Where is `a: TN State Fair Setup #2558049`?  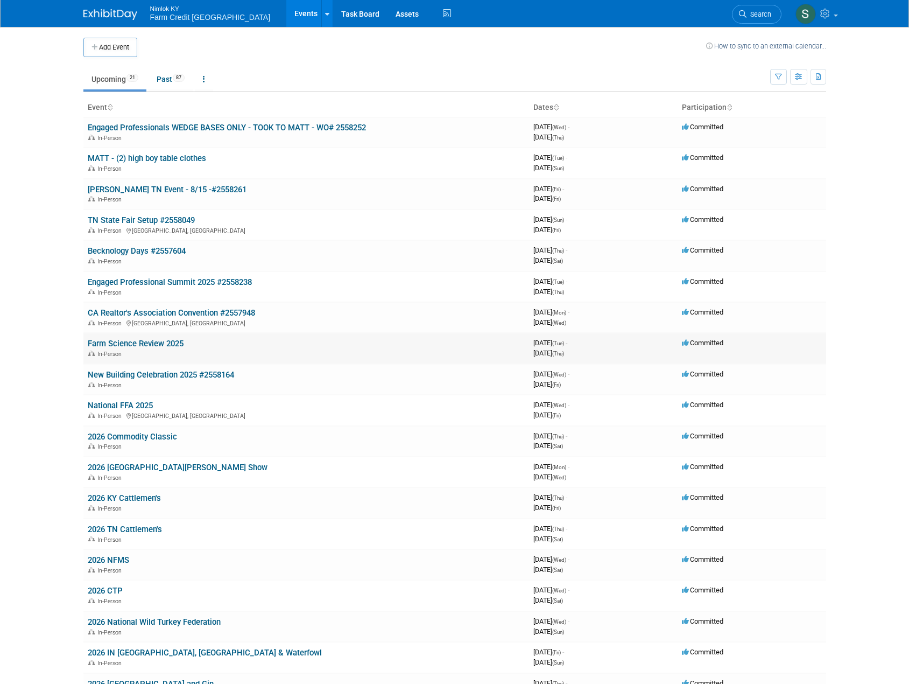
a: TN State Fair Setup #2558049 is located at coordinates (141, 220).